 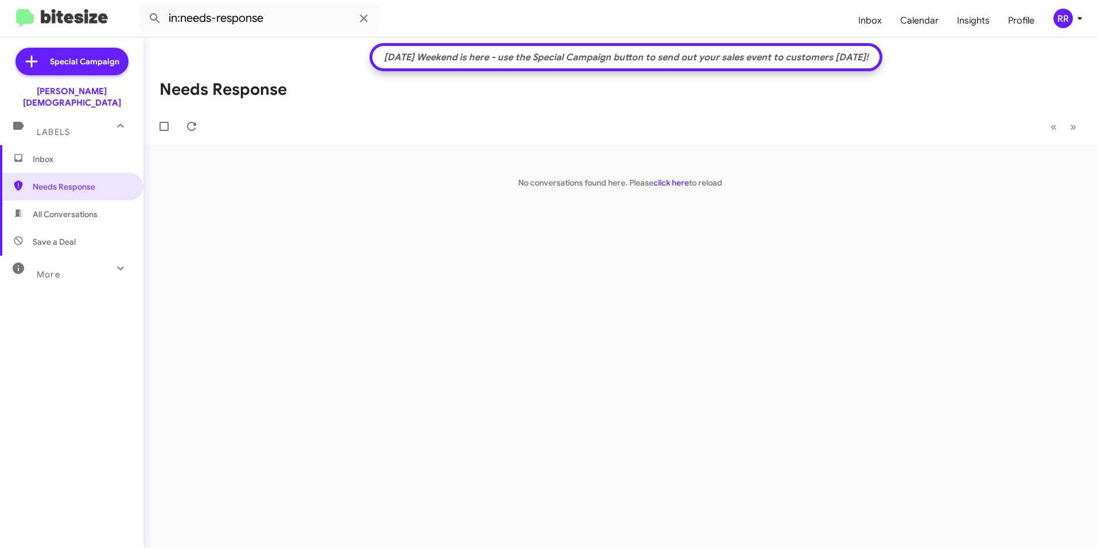 What do you see at coordinates (620, 183) in the screenshot?
I see `p: No conversations found here. Please to reload` at bounding box center [620, 183].